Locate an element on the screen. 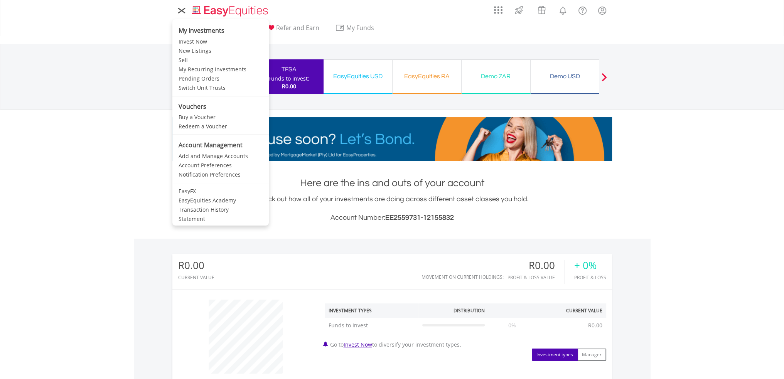 The image size is (784, 379). div: Go to to diversify your investment types. is located at coordinates (466, 328).